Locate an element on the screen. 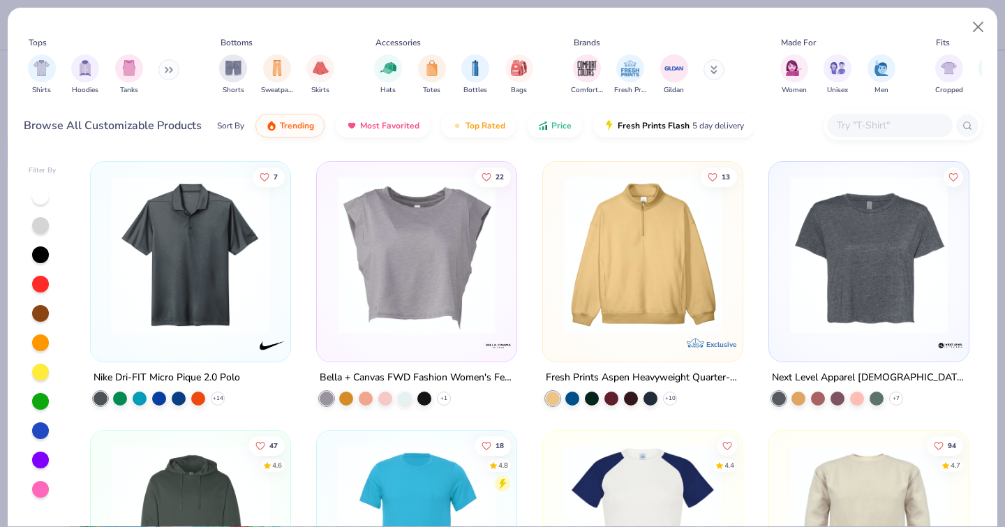 This screenshot has width=1005, height=527. img: c38c874d-42b5-4d71-8780-7fdc484300a7 is located at coordinates (869, 255).